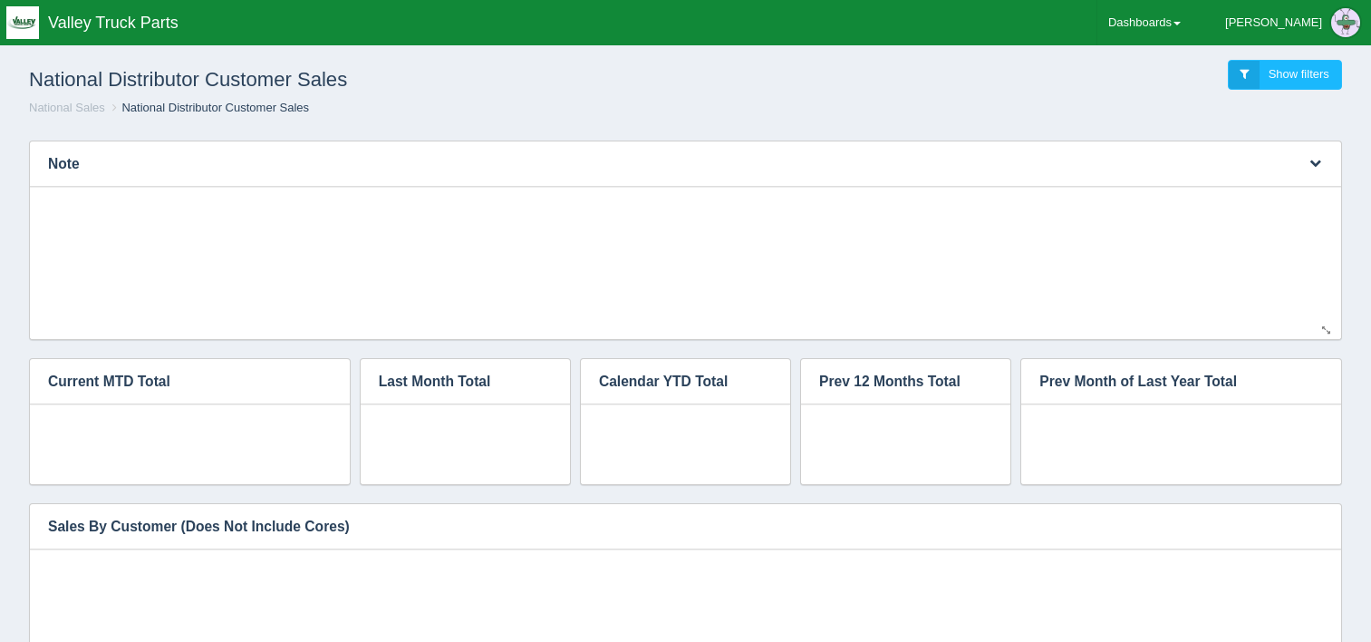 This screenshot has height=642, width=1371. What do you see at coordinates (176, 382) in the screenshot?
I see `h3: Current MTD Total` at bounding box center [176, 382].